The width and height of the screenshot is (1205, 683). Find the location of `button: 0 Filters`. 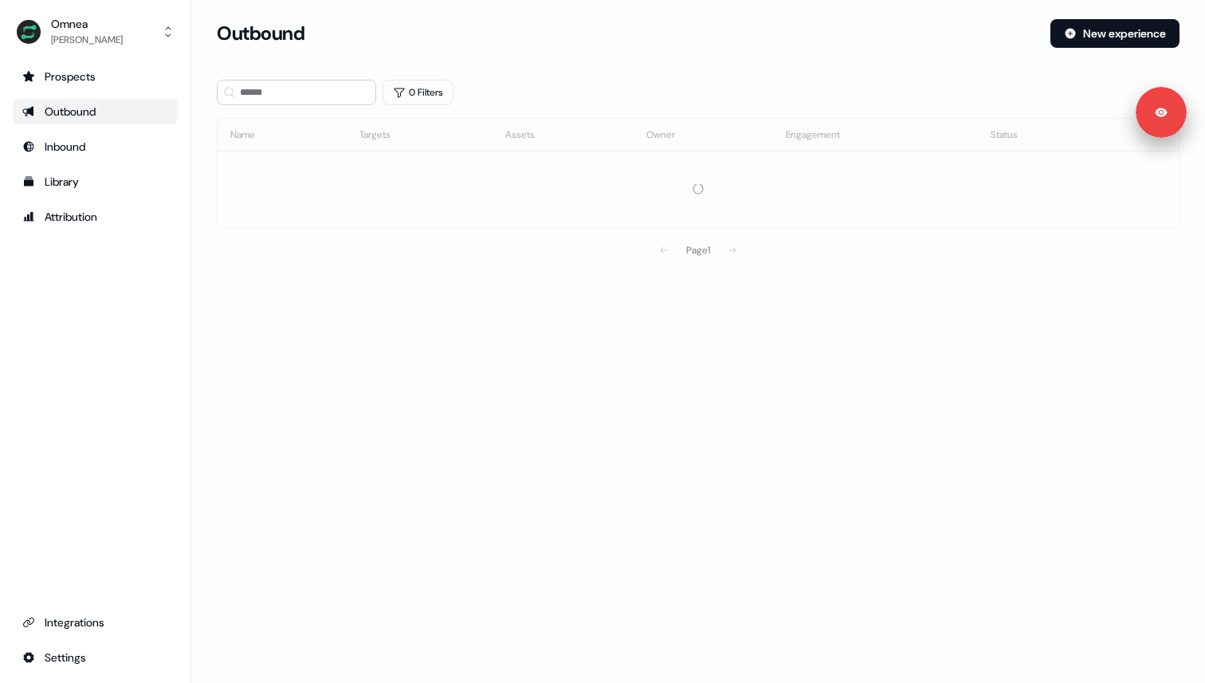

button: 0 Filters is located at coordinates (418, 92).